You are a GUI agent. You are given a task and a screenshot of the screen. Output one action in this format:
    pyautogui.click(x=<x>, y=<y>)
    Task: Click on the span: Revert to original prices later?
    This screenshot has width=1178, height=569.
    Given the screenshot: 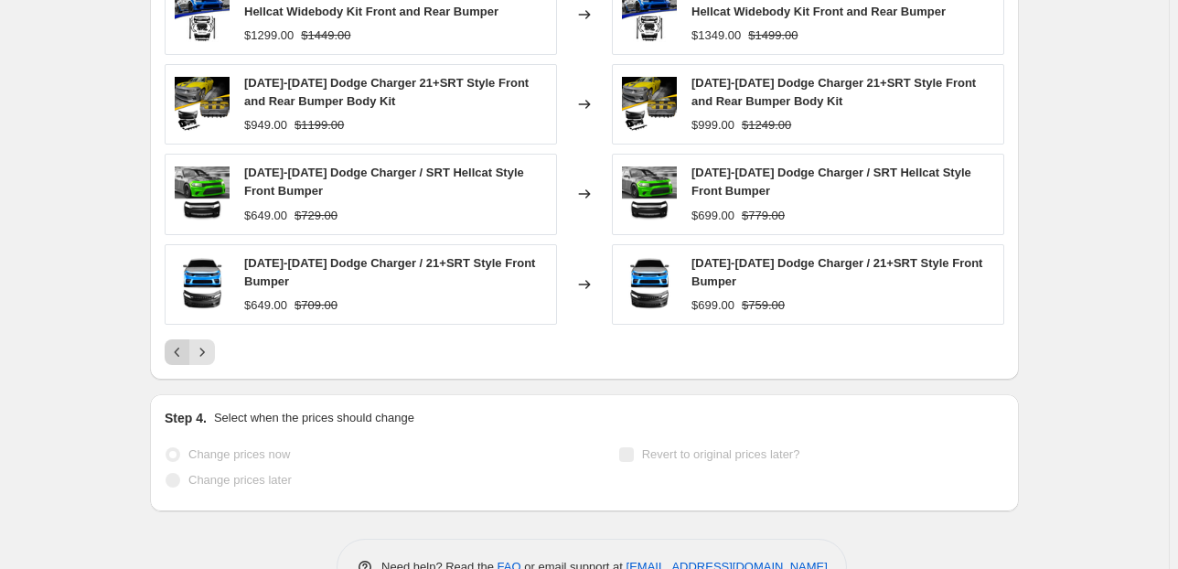 What is the action you would take?
    pyautogui.click(x=721, y=454)
    